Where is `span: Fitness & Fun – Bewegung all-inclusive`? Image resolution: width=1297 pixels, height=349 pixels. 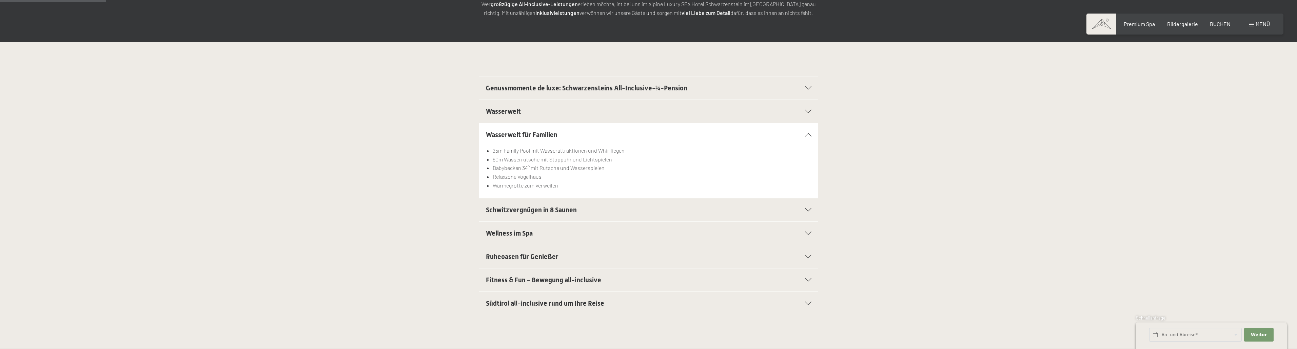
span: Fitness & Fun – Bewegung all-inclusive is located at coordinates (543, 280).